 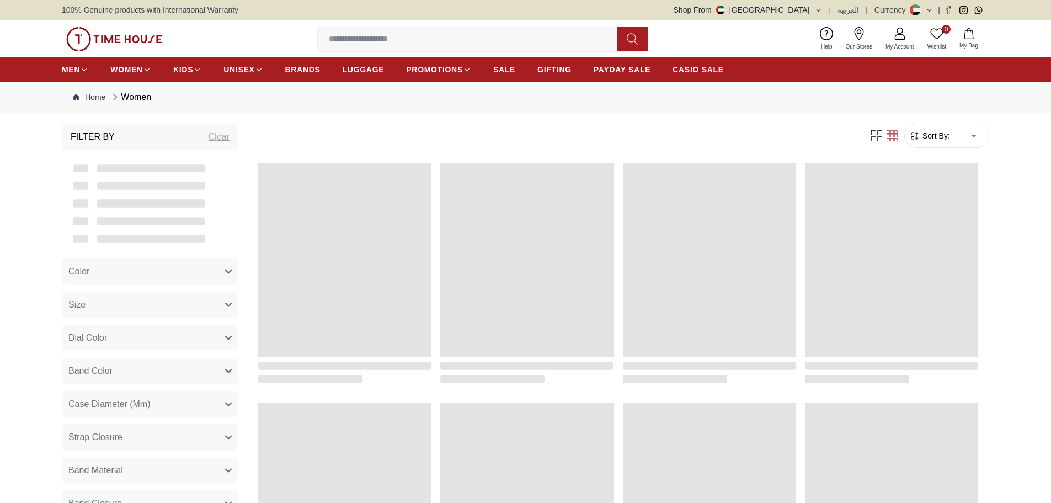 What do you see at coordinates (827, 39) in the screenshot?
I see `a: Help` at bounding box center [827, 39].